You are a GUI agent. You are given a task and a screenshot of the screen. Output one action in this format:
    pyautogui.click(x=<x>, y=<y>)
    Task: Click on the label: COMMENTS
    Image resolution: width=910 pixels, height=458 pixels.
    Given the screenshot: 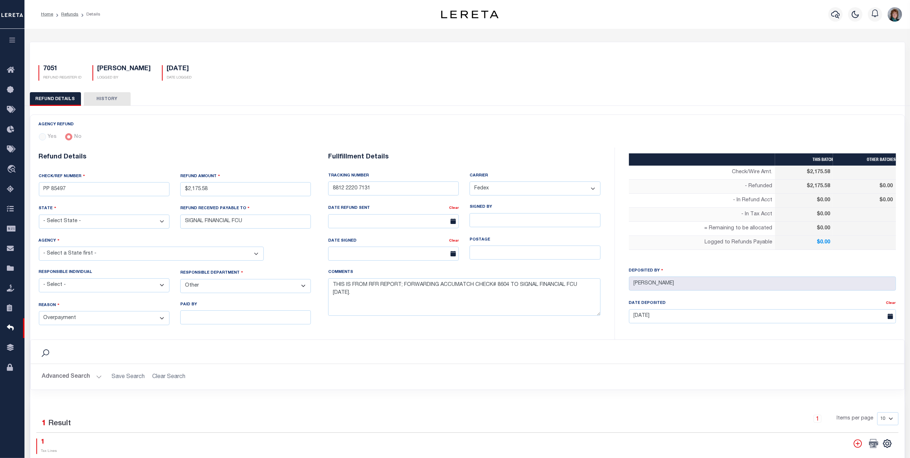 What is the action you would take?
    pyautogui.click(x=340, y=272)
    